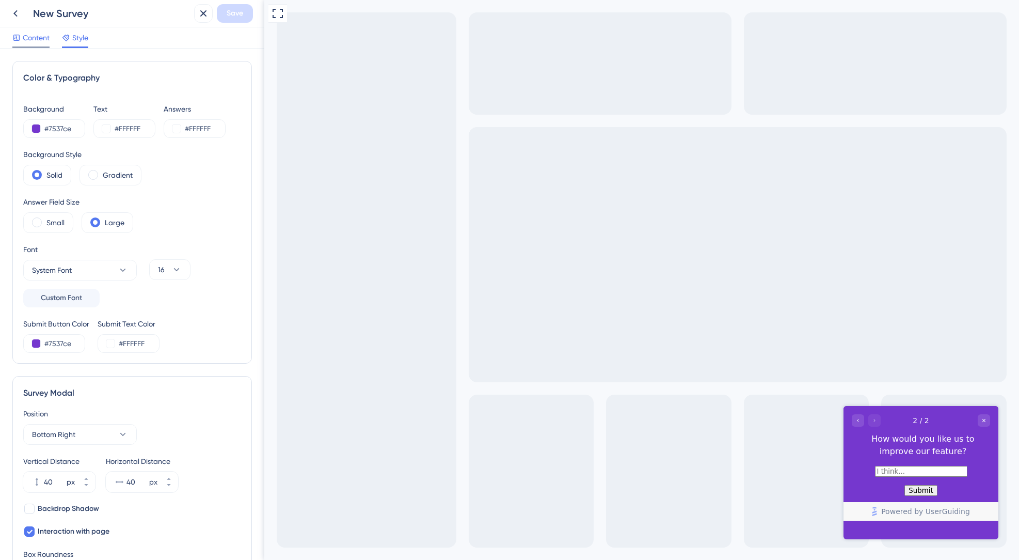  What do you see at coordinates (73, 531) in the screenshot?
I see `span: Interaction with page` at bounding box center [73, 531].